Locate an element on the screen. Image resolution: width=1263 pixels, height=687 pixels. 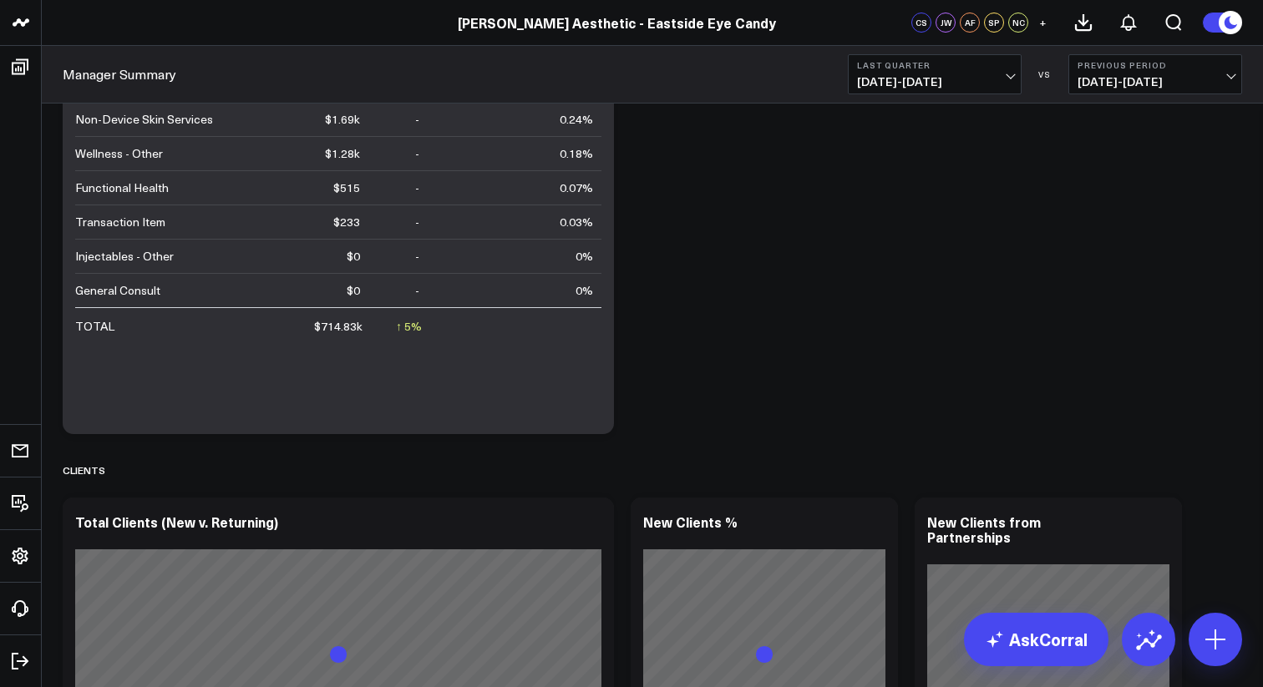
div: 0.18% is located at coordinates (576, 154).